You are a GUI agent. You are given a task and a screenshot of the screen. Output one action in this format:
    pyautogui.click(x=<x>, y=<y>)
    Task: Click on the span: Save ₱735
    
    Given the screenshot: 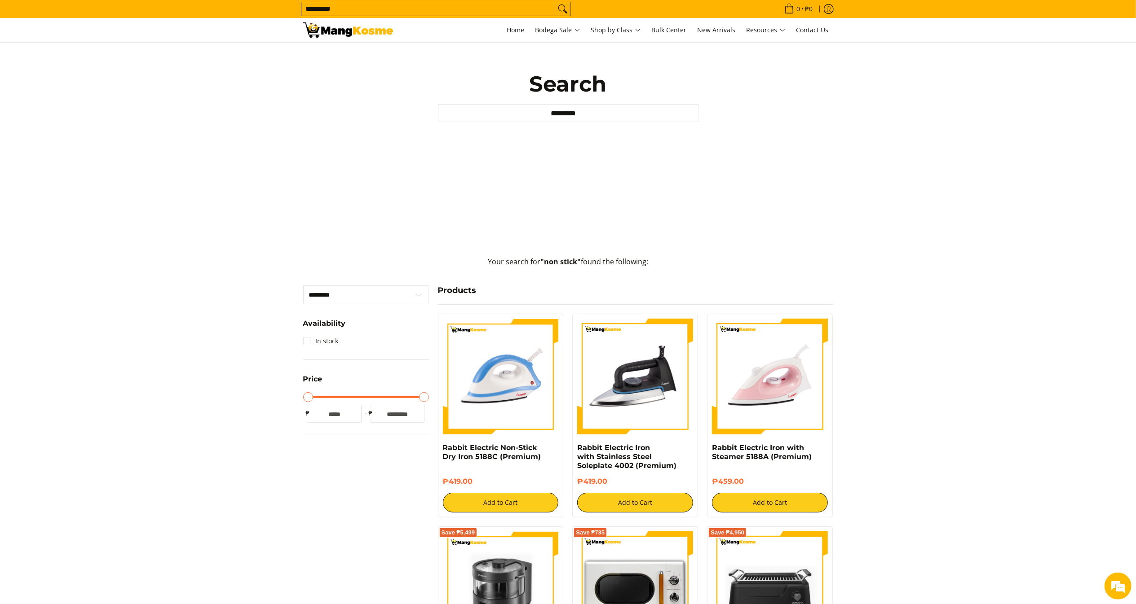 What is the action you would take?
    pyautogui.click(x=590, y=533)
    